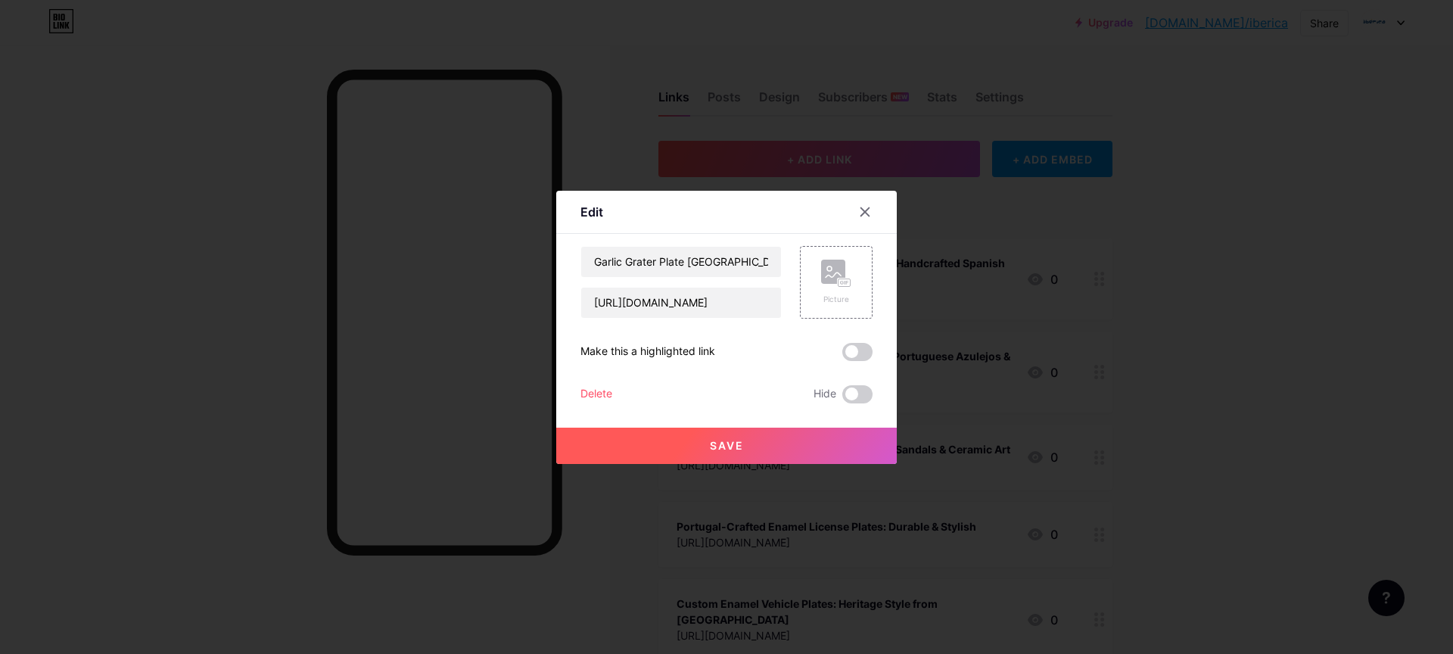  I want to click on input: Title, so click(681, 262).